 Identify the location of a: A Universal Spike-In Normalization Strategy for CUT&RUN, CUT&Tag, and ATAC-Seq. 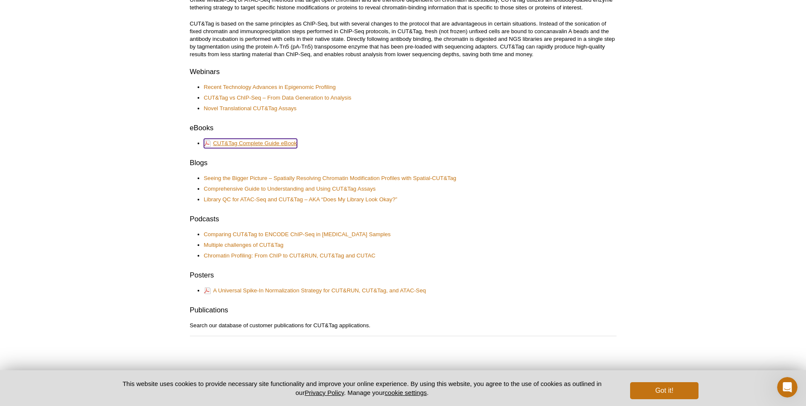
(315, 290).